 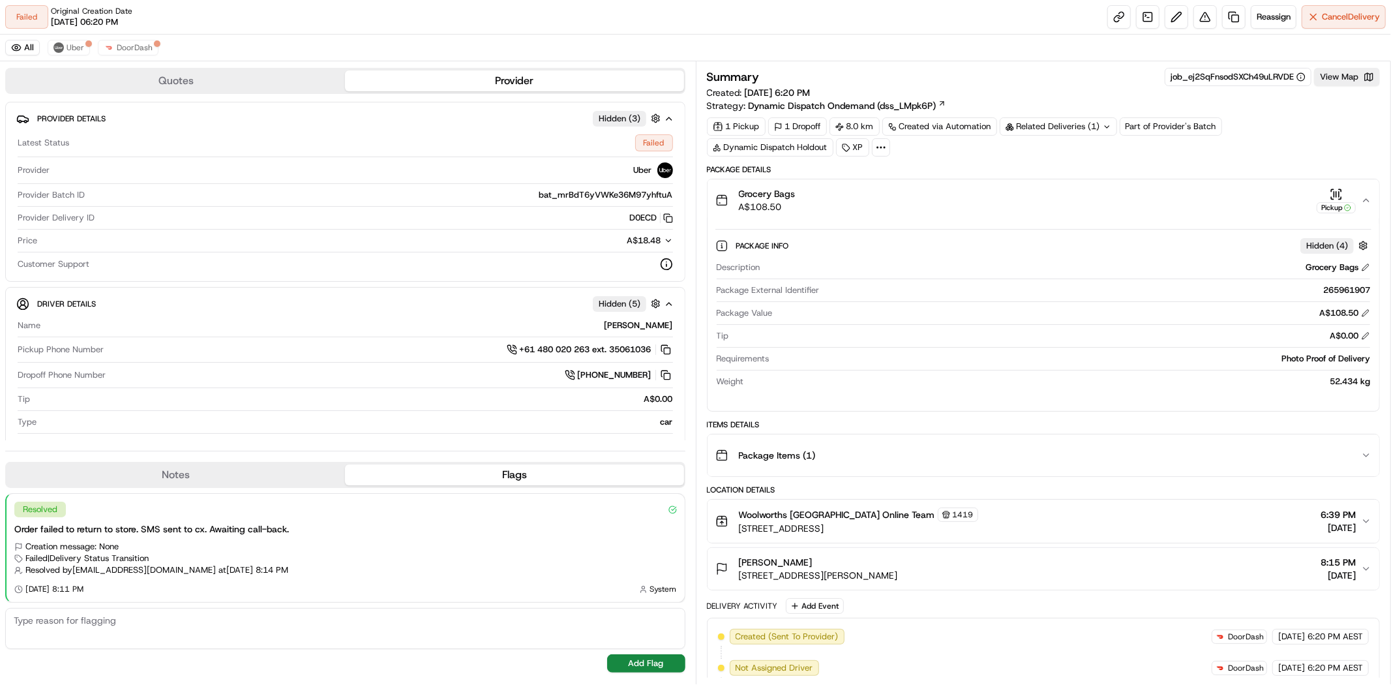 I want to click on div: Items Details, so click(x=1044, y=425).